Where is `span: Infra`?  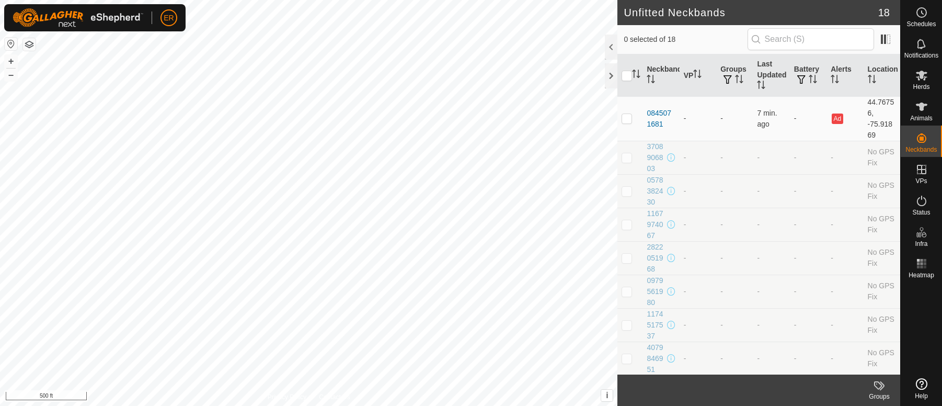
span: Infra is located at coordinates (921, 244).